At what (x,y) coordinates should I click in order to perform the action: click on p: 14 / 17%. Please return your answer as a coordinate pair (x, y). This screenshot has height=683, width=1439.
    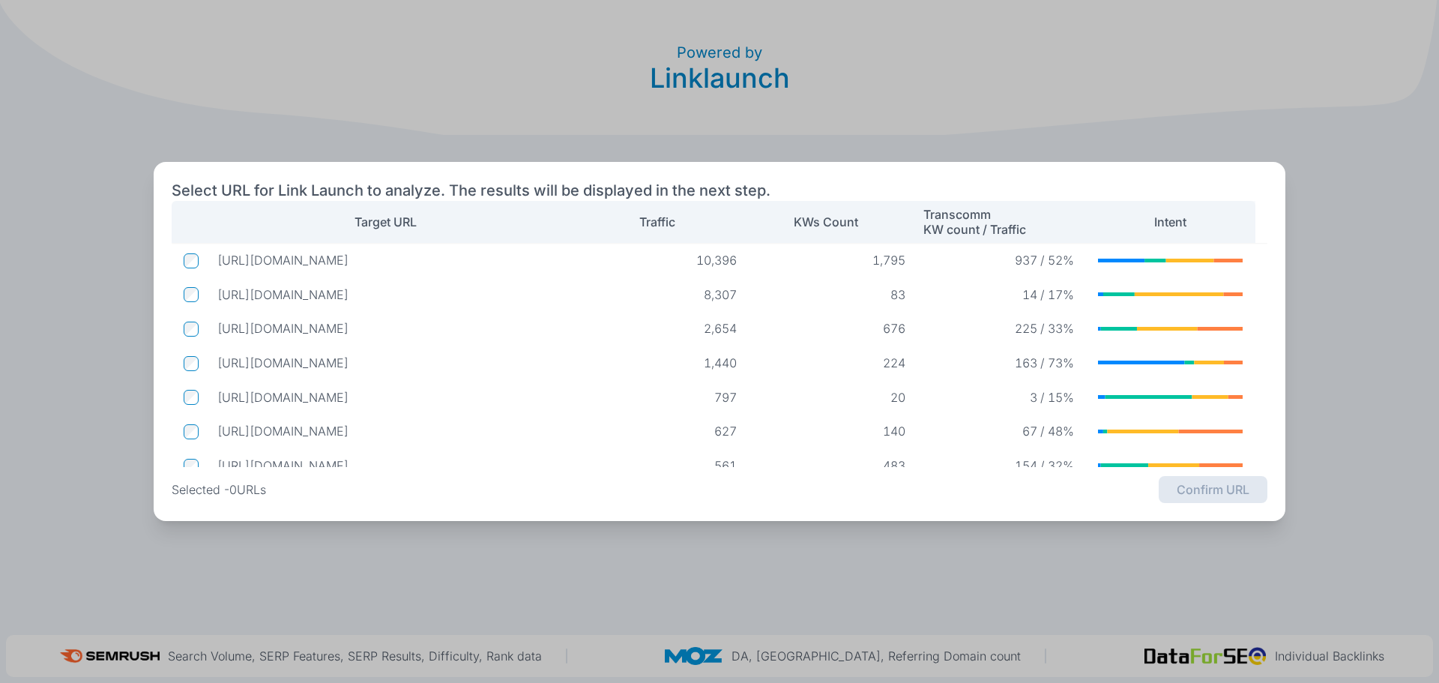
    Looking at the image, I should click on (1001, 295).